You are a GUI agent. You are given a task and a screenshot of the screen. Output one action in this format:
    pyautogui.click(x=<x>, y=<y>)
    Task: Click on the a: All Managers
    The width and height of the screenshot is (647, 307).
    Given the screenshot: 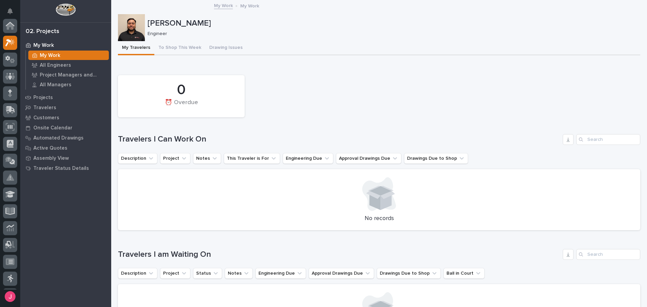 What is the action you would take?
    pyautogui.click(x=68, y=85)
    